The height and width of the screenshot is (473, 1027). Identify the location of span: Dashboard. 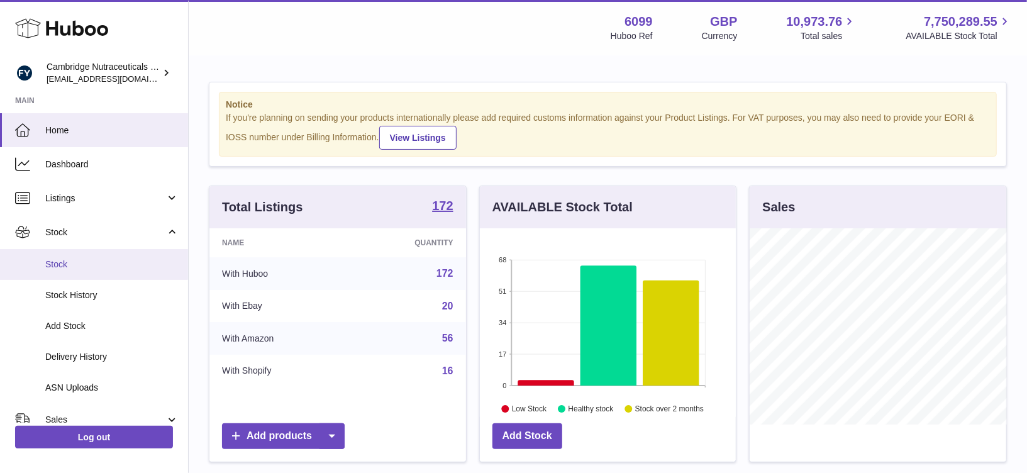
(112, 164).